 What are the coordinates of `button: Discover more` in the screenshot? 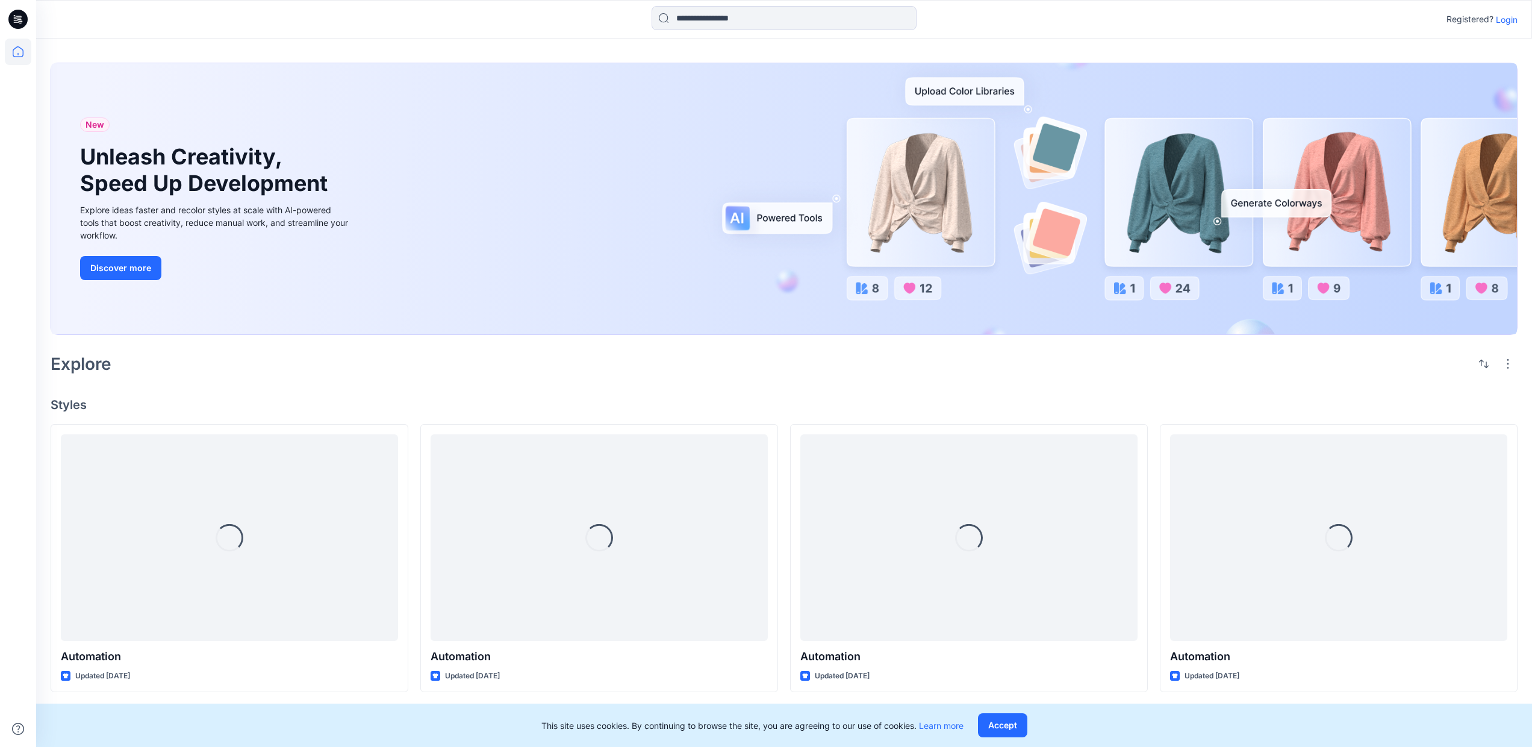 It's located at (120, 268).